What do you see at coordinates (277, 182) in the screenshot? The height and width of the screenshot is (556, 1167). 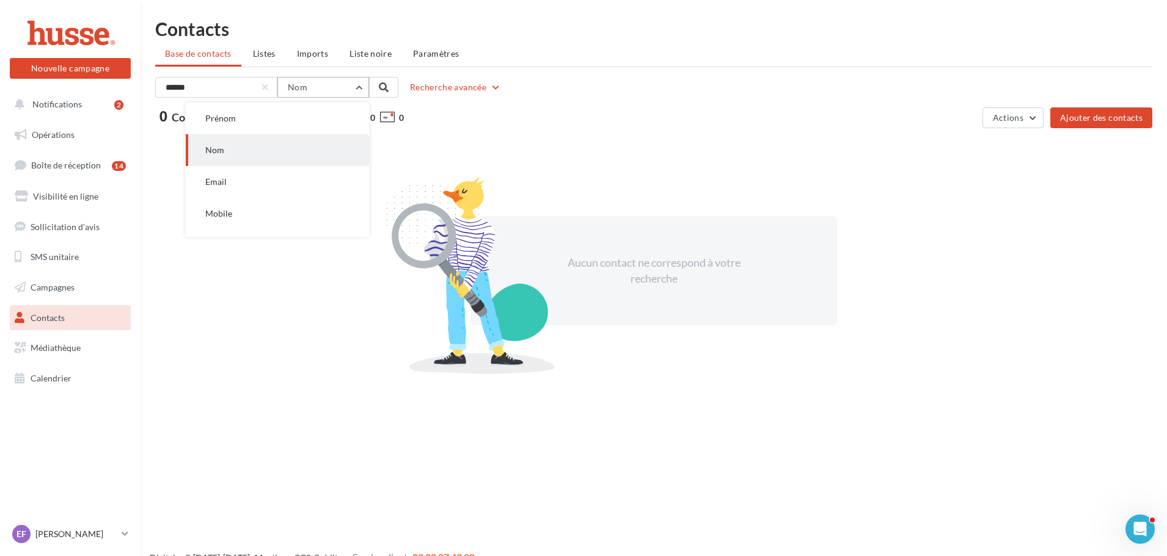 I see `button: Email` at bounding box center [277, 182].